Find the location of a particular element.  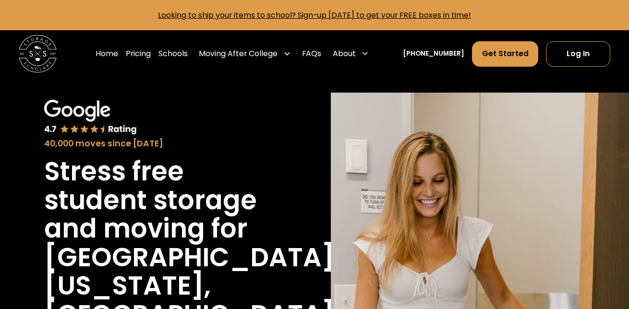

a: Schools is located at coordinates (173, 54).